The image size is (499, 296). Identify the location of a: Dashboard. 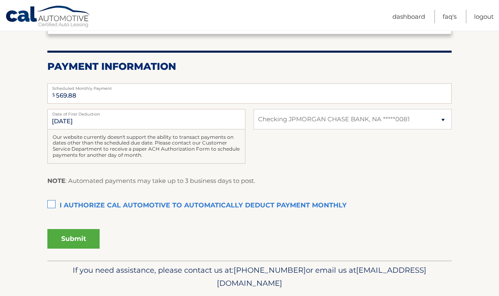
(409, 16).